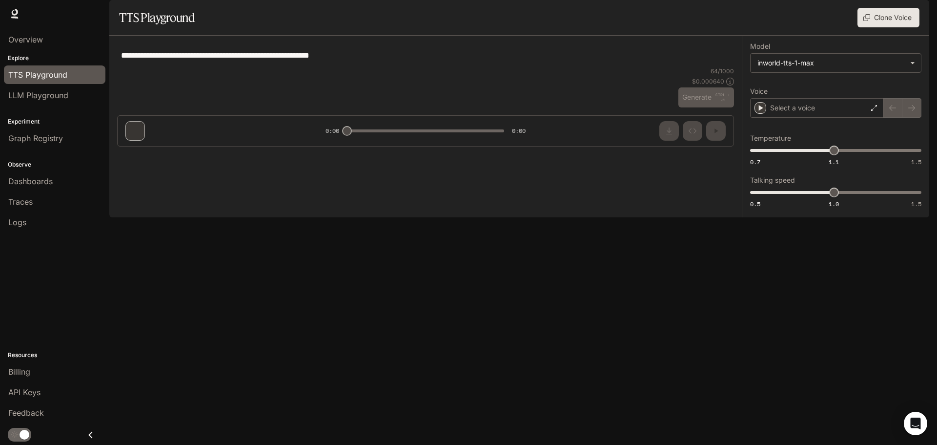 The width and height of the screenshot is (937, 445). What do you see at coordinates (723, 71) in the screenshot?
I see `p: 64 / 1000` at bounding box center [723, 71].